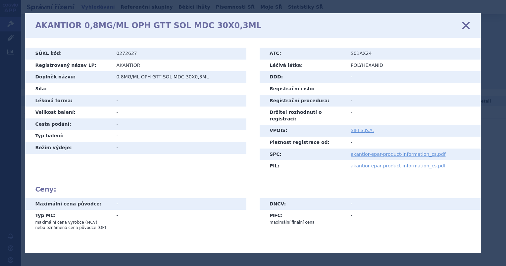  What do you see at coordinates (68, 124) in the screenshot?
I see `th: Cesta podání:` at bounding box center [68, 124].